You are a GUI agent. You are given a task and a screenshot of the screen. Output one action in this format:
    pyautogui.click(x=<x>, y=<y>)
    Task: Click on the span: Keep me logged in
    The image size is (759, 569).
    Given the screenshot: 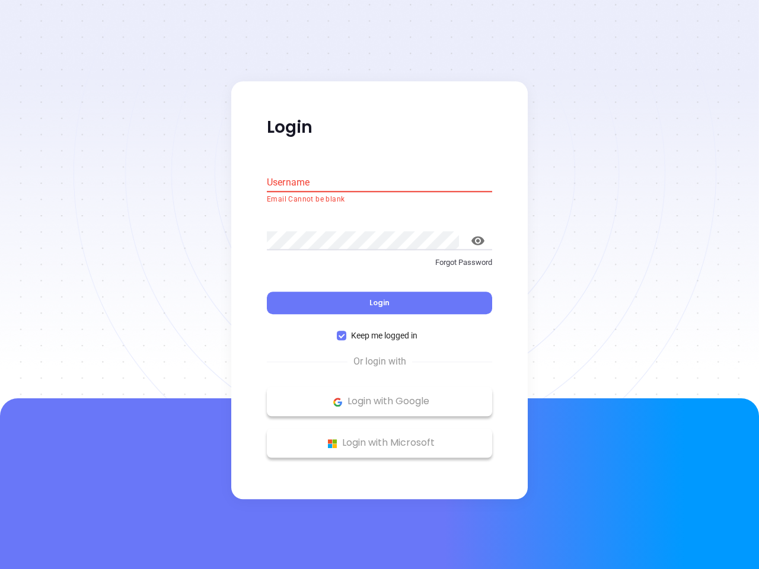 What is the action you would take?
    pyautogui.click(x=384, y=336)
    